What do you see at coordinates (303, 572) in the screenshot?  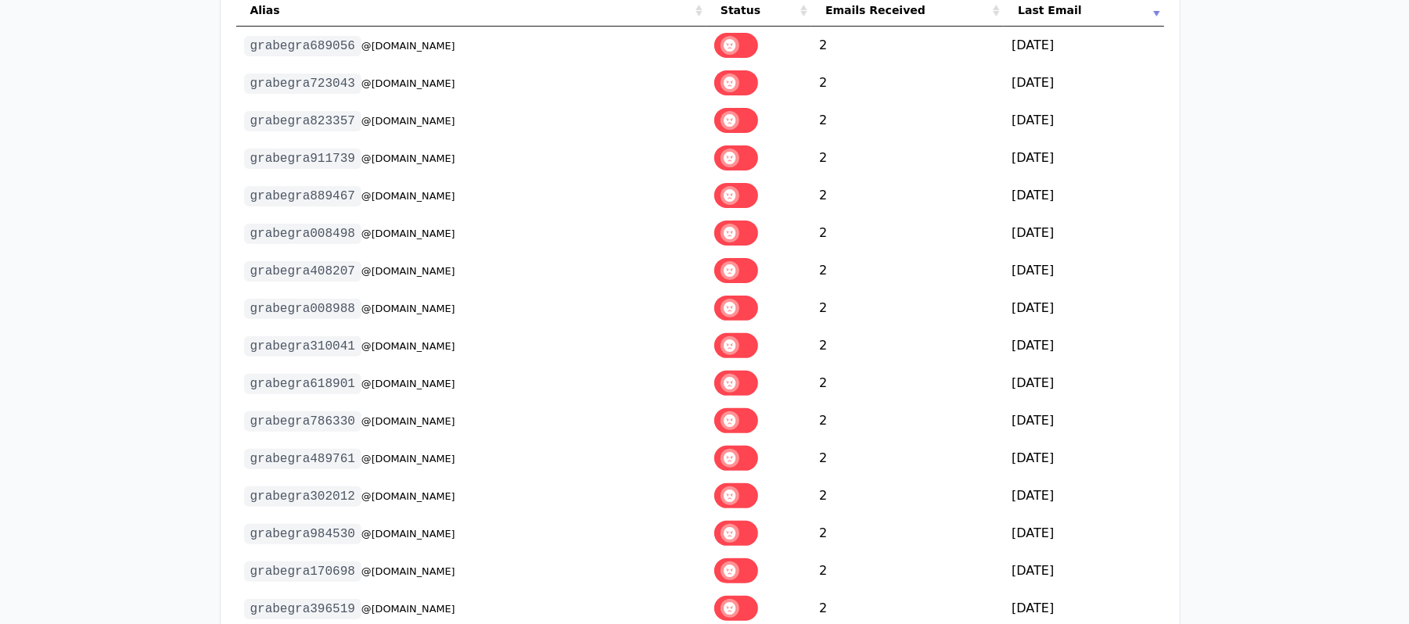 I see `code: grabegra170698` at bounding box center [303, 572].